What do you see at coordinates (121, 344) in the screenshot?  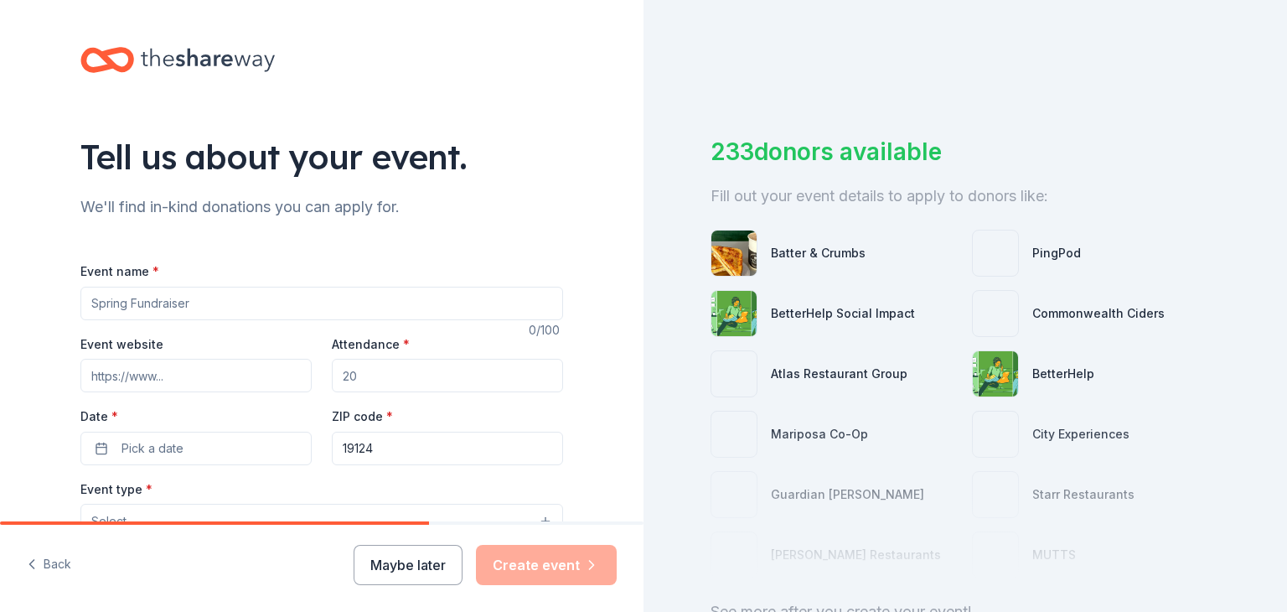 I see `label: Event website` at bounding box center [121, 344].